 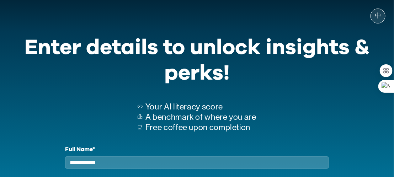 What do you see at coordinates (197, 61) in the screenshot?
I see `div: Enter details to unlock insights & perks!` at bounding box center [197, 61].